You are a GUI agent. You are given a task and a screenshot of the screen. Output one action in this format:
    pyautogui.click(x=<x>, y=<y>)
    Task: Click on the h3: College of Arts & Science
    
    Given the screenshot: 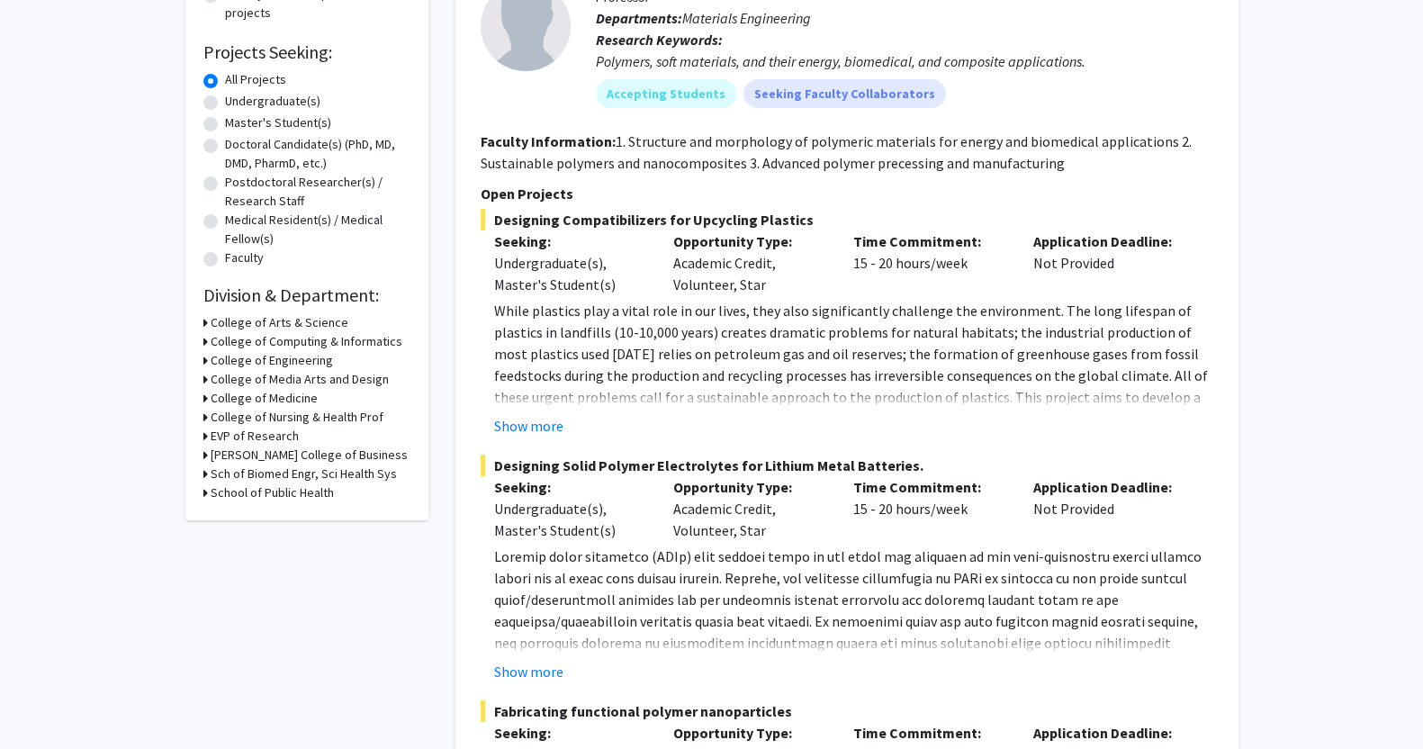 What is the action you would take?
    pyautogui.click(x=279, y=322)
    